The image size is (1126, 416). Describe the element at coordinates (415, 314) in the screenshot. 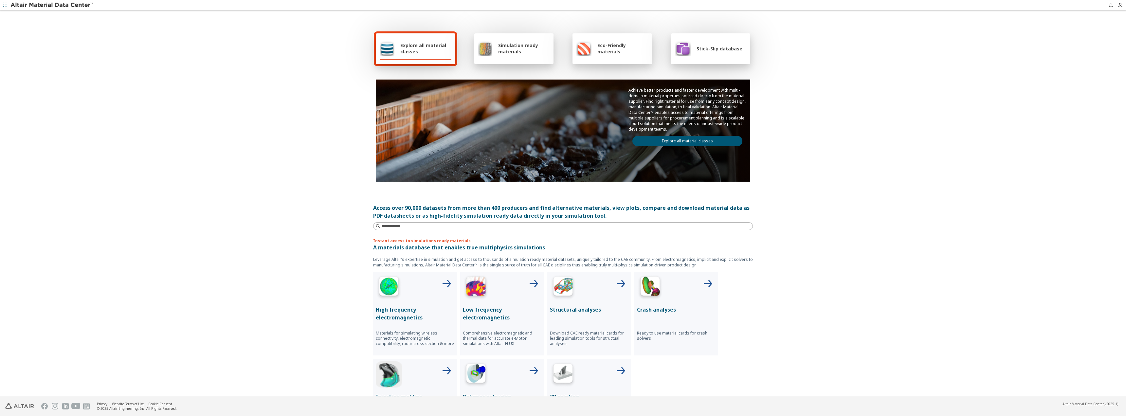

I see `button: High Frequency IconHigh frequency electromagneticsMaterials for simulating wireless connectivity,...` at that location.